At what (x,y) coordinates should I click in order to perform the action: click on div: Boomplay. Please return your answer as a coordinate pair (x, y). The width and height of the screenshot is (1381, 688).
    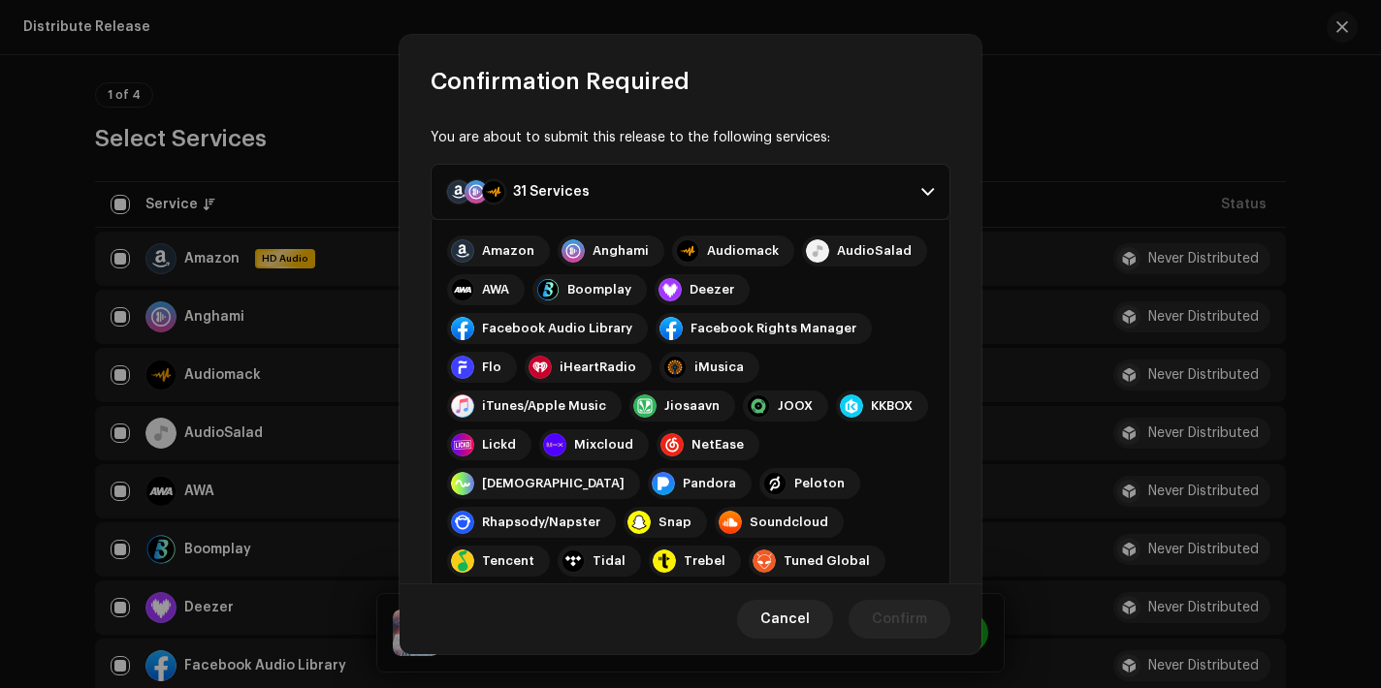
    Looking at the image, I should click on (599, 290).